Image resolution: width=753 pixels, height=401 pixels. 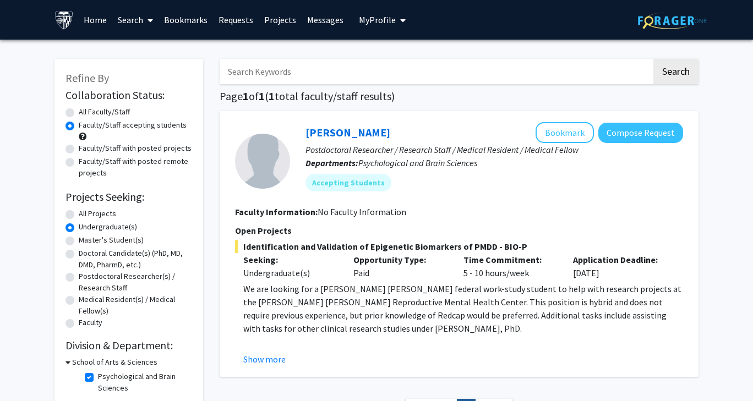 What do you see at coordinates (133, 125) in the screenshot?
I see `label: Faculty/Staff accepting students` at bounding box center [133, 125].